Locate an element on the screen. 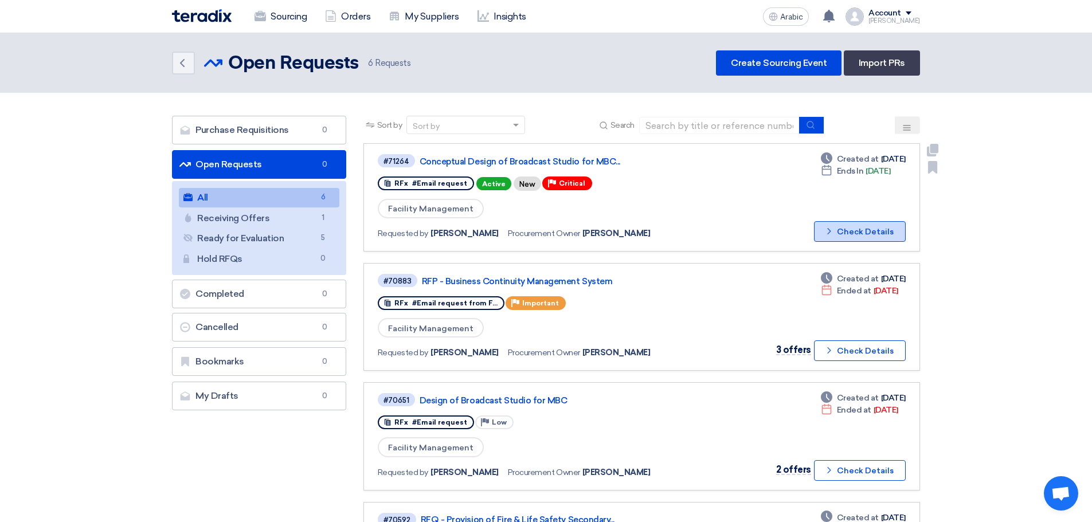 Image resolution: width=1092 pixels, height=522 pixels. input: Search by title or reference number is located at coordinates (719, 126).